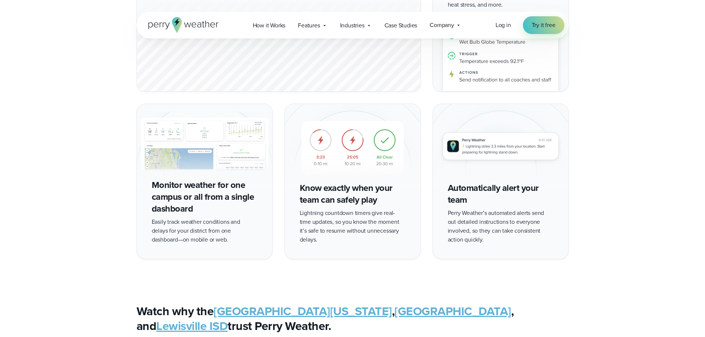  What do you see at coordinates (309, 26) in the screenshot?
I see `span: Features` at bounding box center [309, 26].